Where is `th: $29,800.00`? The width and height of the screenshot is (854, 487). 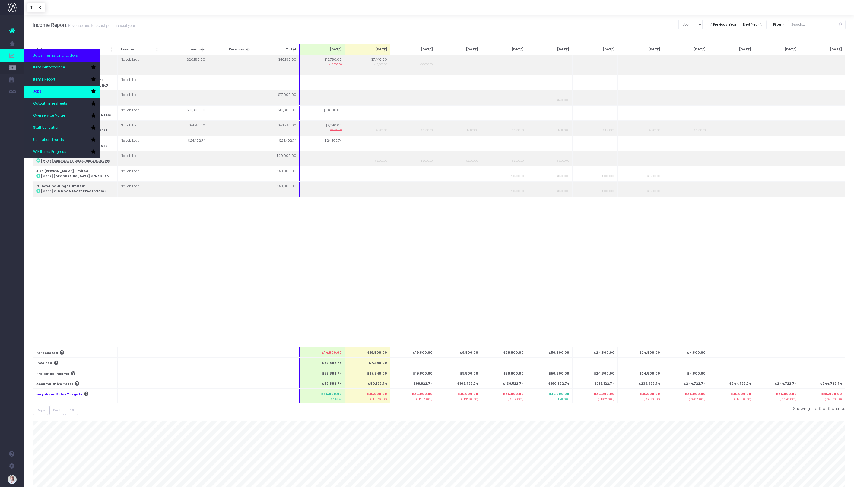
th: $29,800.00 is located at coordinates (504, 373).